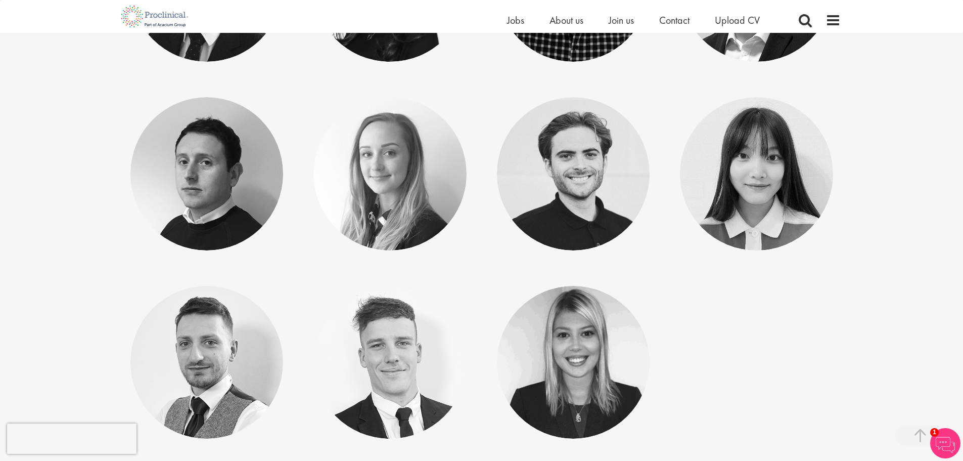  I want to click on span: Jobs, so click(516, 20).